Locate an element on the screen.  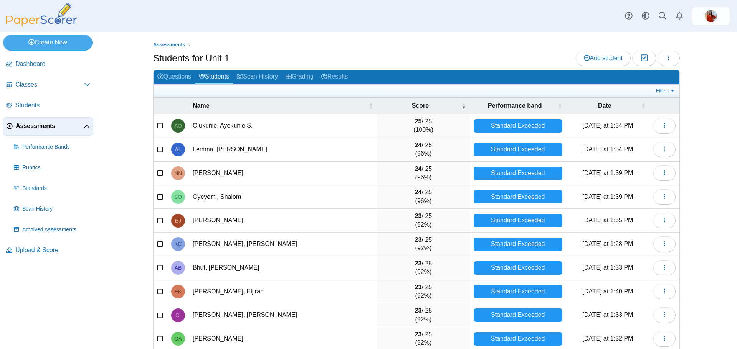
span: Date : Activate to sort is located at coordinates (643, 106).